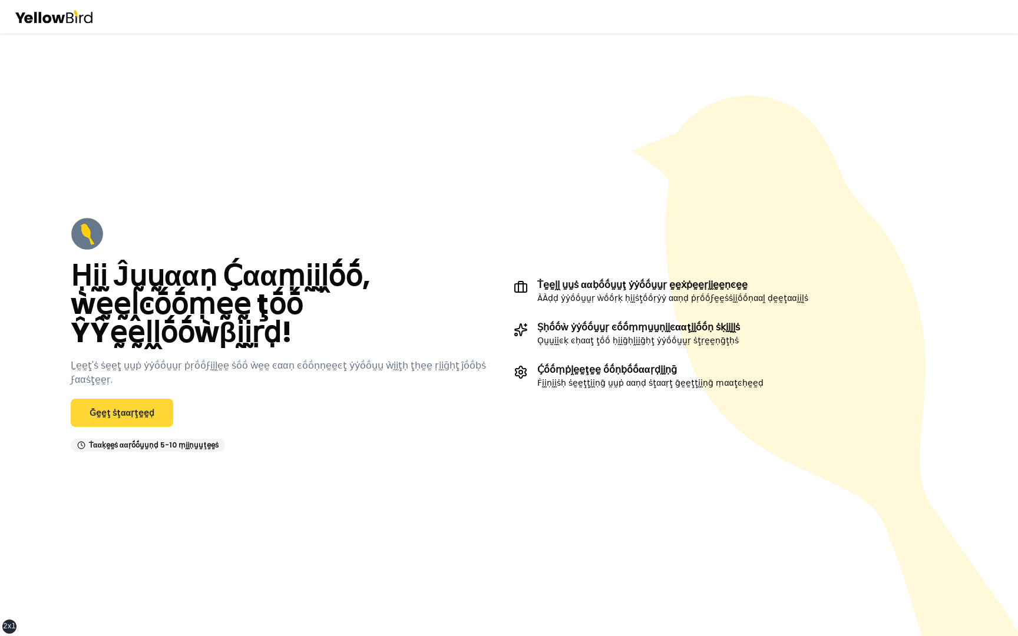 The width and height of the screenshot is (1018, 636). I want to click on h3: Ṣḥṓṓẁ ẏẏṓṓṵṵṛ ͼṓṓṃṃṵṵṇḭḭͼααţḭḭṓṓṇ ṡḳḭḭḽḽṡ, so click(639, 328).